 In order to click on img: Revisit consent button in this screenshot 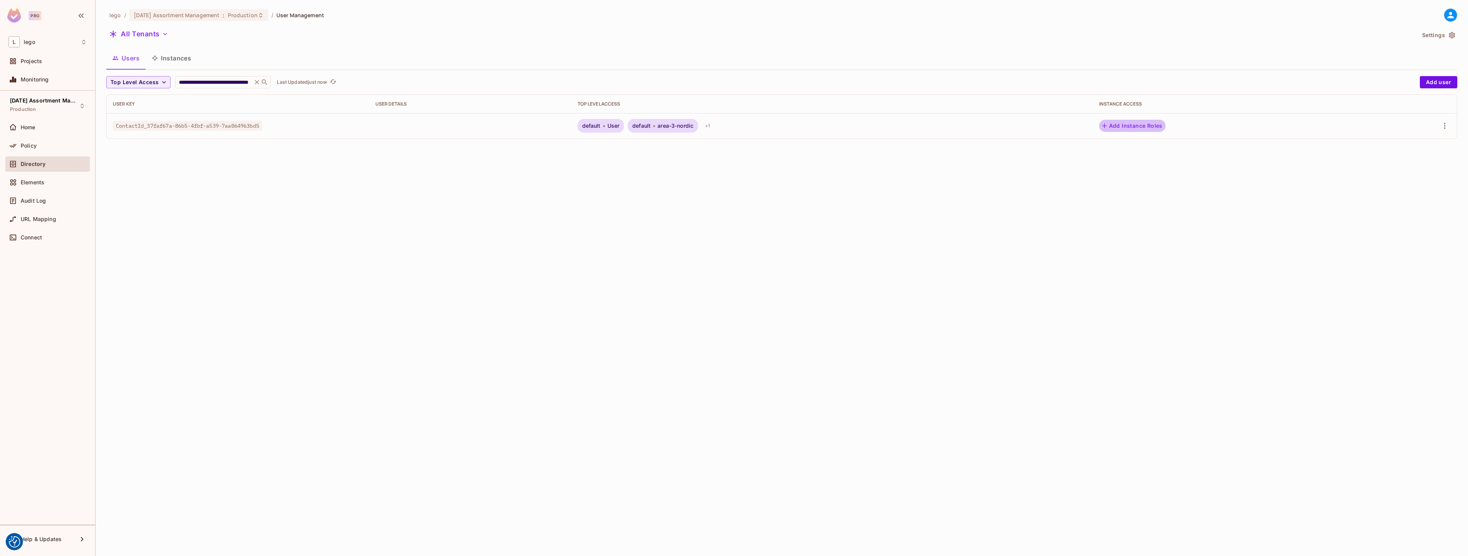, I will do `click(15, 542)`.